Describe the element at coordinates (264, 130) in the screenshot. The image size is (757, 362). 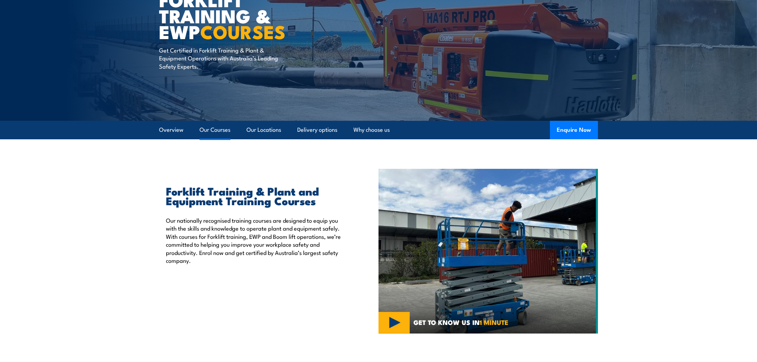
I see `a: Our Locations` at that location.